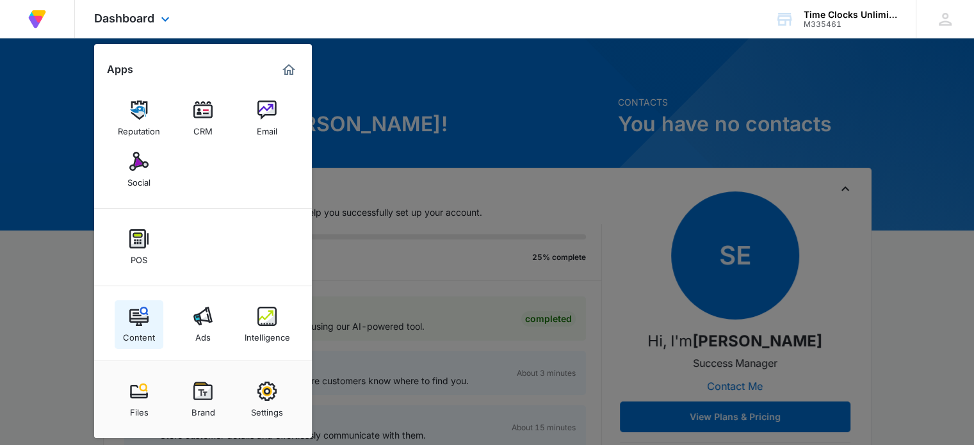 Image resolution: width=974 pixels, height=445 pixels. I want to click on div: Brand, so click(203, 409).